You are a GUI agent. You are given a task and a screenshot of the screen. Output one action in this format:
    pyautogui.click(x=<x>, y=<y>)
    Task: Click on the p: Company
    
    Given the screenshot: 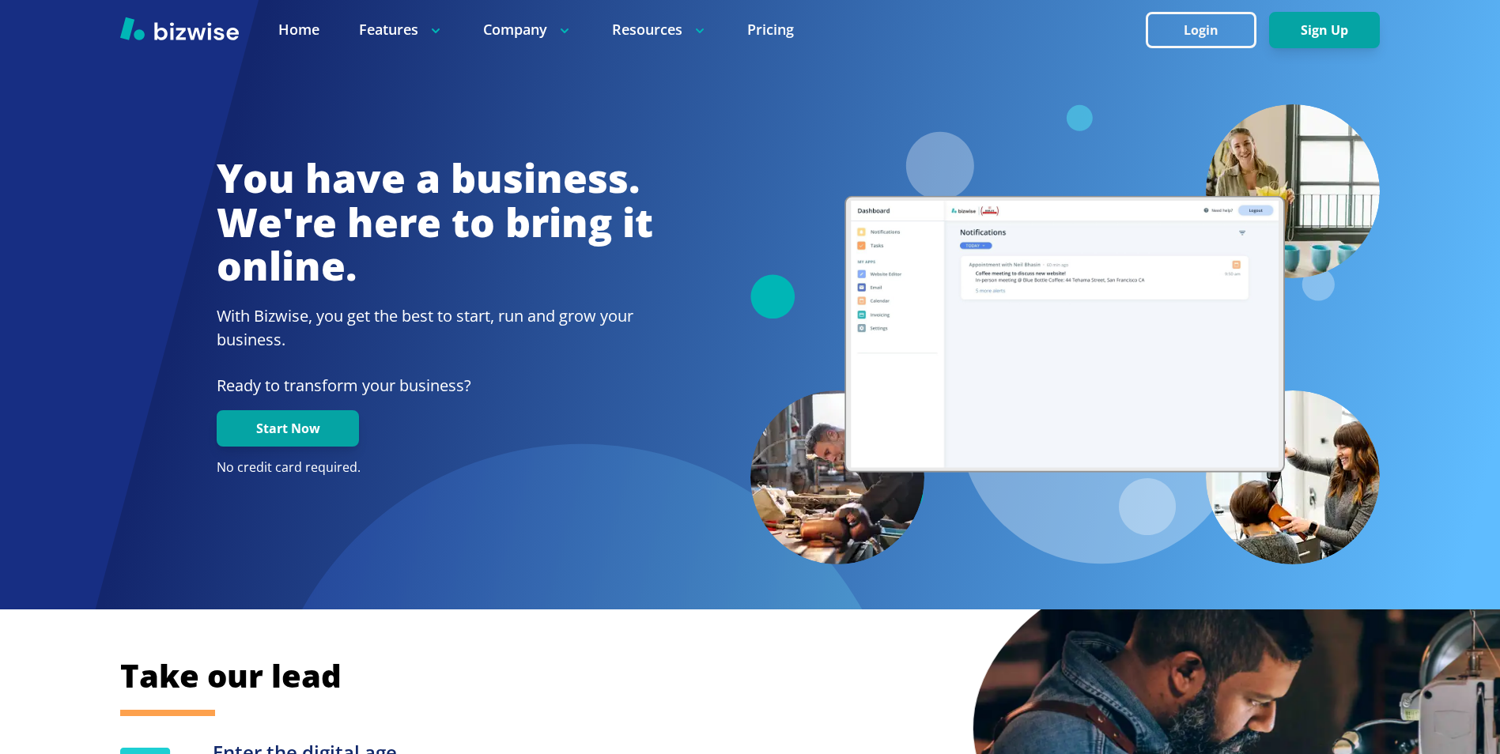 What is the action you would take?
    pyautogui.click(x=527, y=29)
    